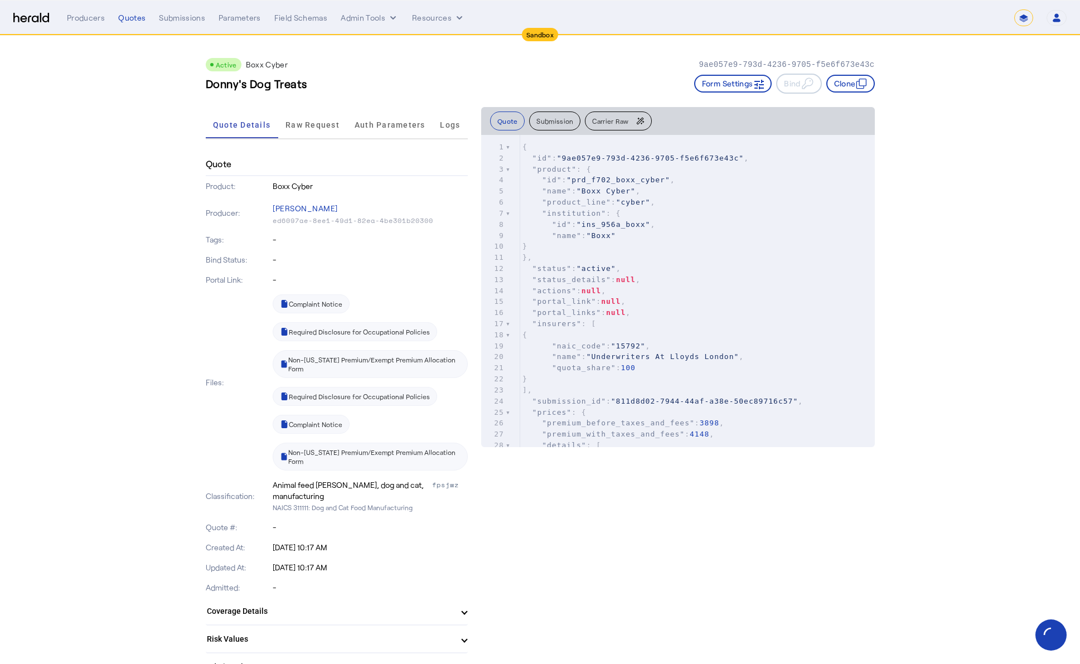 Image resolution: width=1080 pixels, height=664 pixels. Describe the element at coordinates (494, 368) in the screenshot. I see `div: 21` at that location.